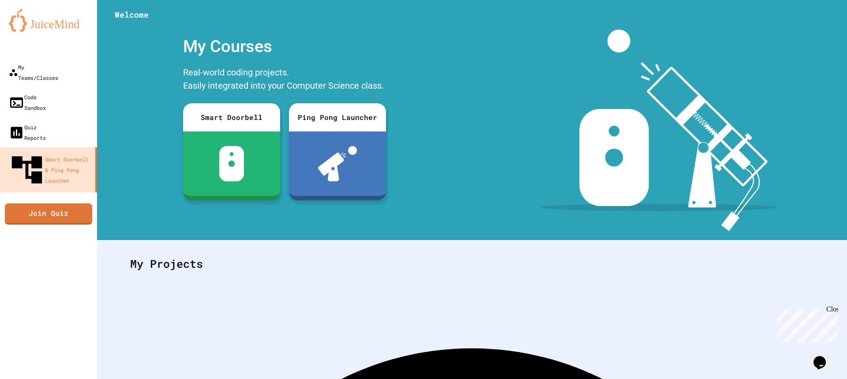 Image resolution: width=847 pixels, height=379 pixels. Describe the element at coordinates (50, 170) in the screenshot. I see `div: Smart Doorbell & Ping Pong Launcher` at that location.